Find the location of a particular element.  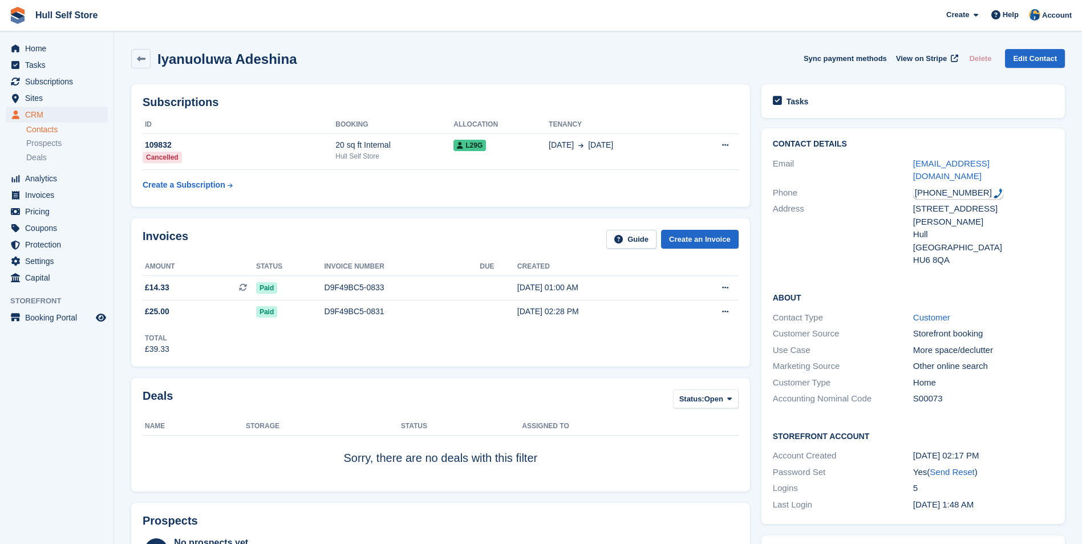

div: Use Case is located at coordinates (843, 350).